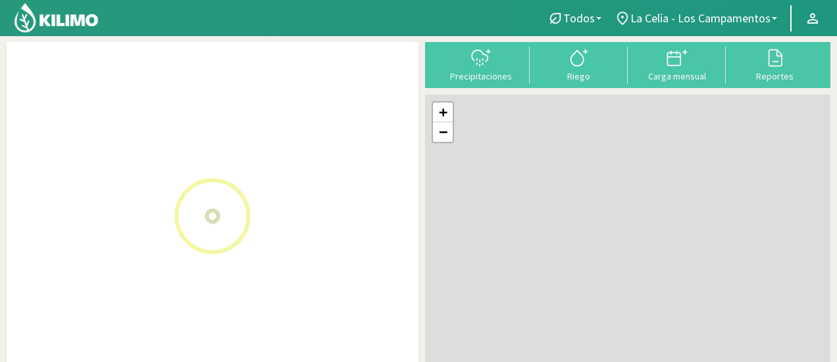 This screenshot has height=362, width=837. Describe the element at coordinates (480, 64) in the screenshot. I see `button: Precipitaciones` at that location.